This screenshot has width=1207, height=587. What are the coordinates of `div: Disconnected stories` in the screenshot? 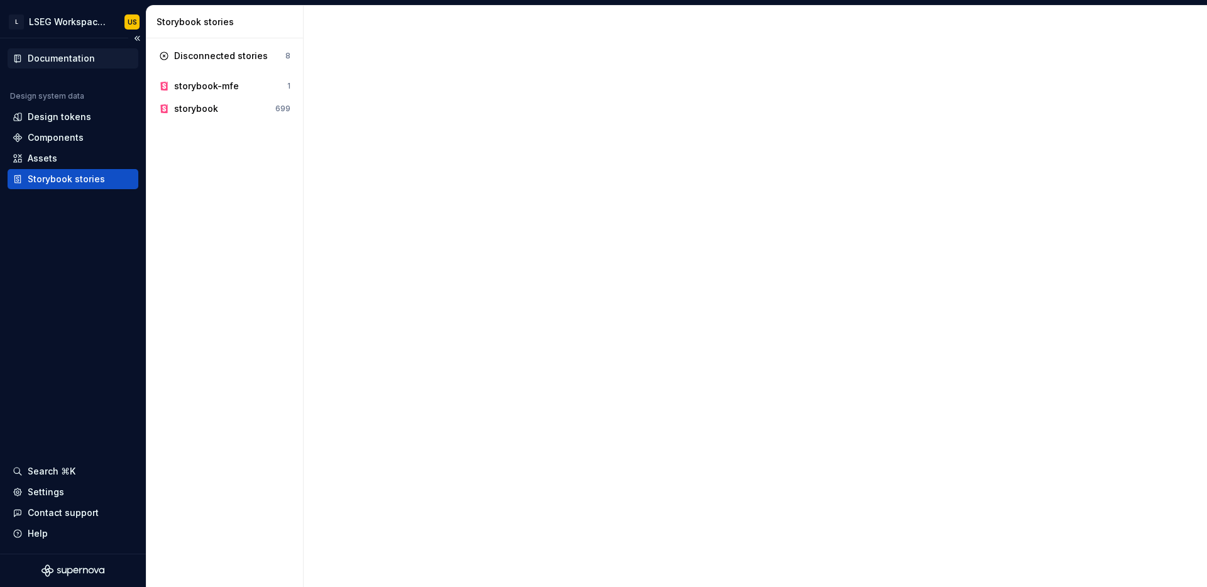 It's located at (221, 56).